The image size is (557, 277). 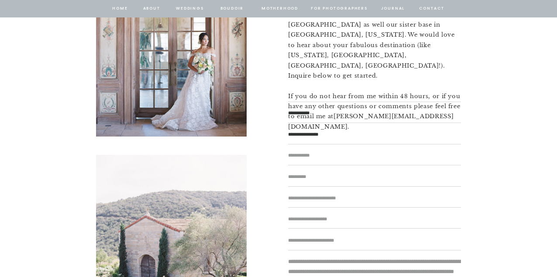 What do you see at coordinates (190, 9) in the screenshot?
I see `nav: Weddings` at bounding box center [190, 9].